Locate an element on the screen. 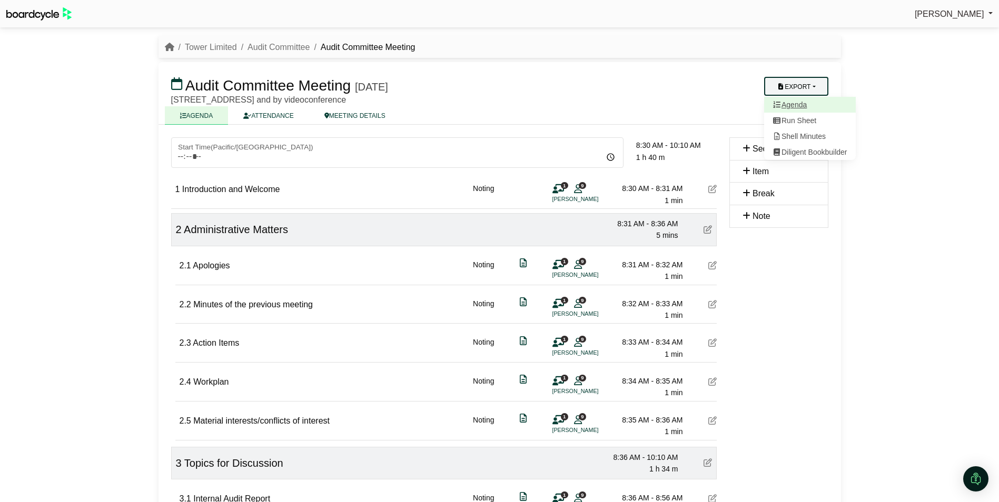 This screenshot has height=502, width=999. span: Introduction and Welcome is located at coordinates (231, 189).